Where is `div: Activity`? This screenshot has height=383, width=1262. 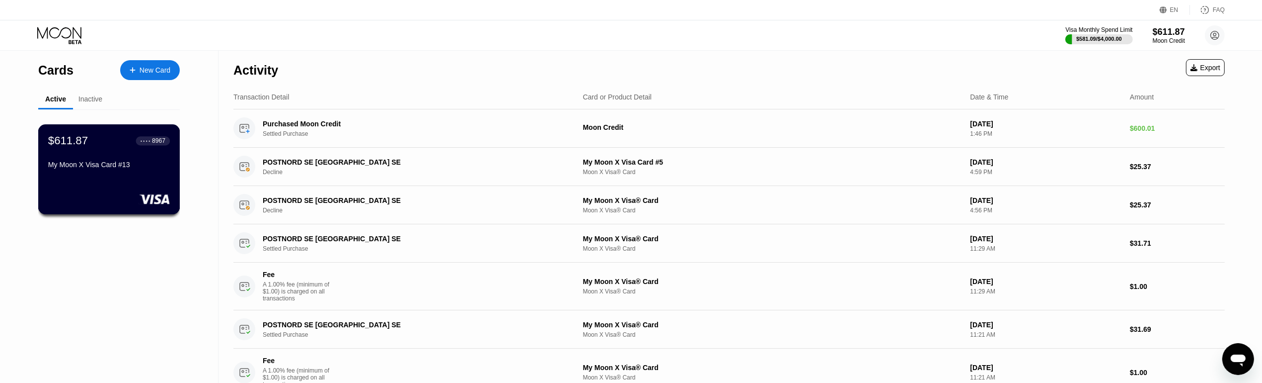
div: Activity is located at coordinates (256, 70).